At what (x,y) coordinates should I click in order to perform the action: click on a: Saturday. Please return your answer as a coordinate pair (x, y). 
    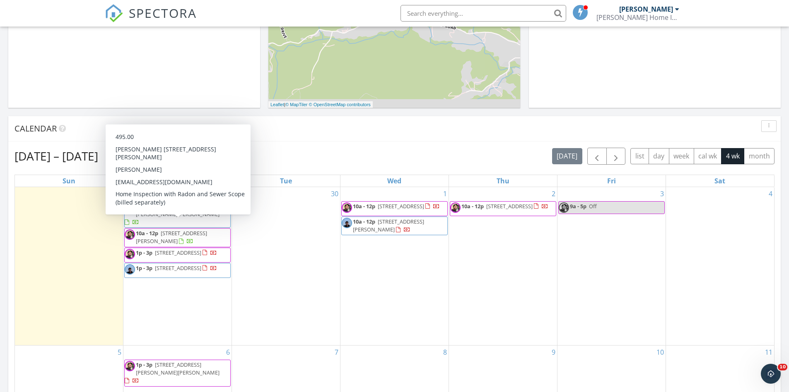
    Looking at the image, I should click on (720, 181).